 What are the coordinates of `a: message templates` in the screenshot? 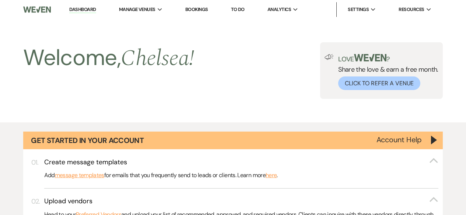 It's located at (80, 176).